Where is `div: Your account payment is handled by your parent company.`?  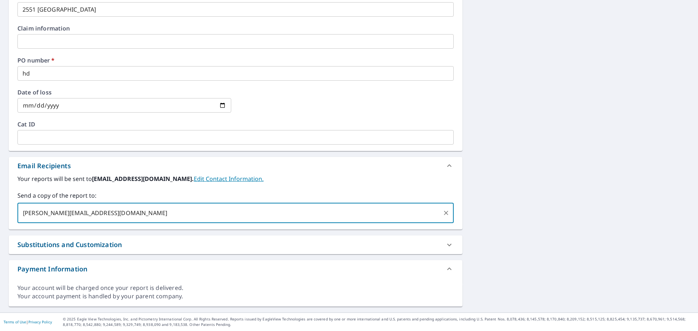 div: Your account payment is handled by your parent company. is located at coordinates (235, 296).